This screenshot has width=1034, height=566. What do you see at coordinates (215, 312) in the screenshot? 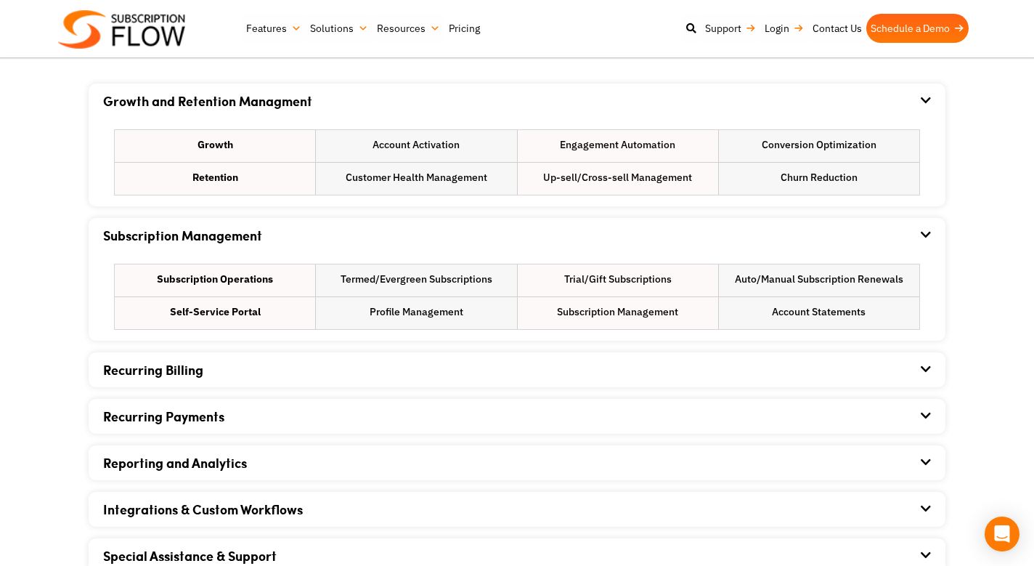
I see `strong: Self-Service Portal` at bounding box center [215, 312].